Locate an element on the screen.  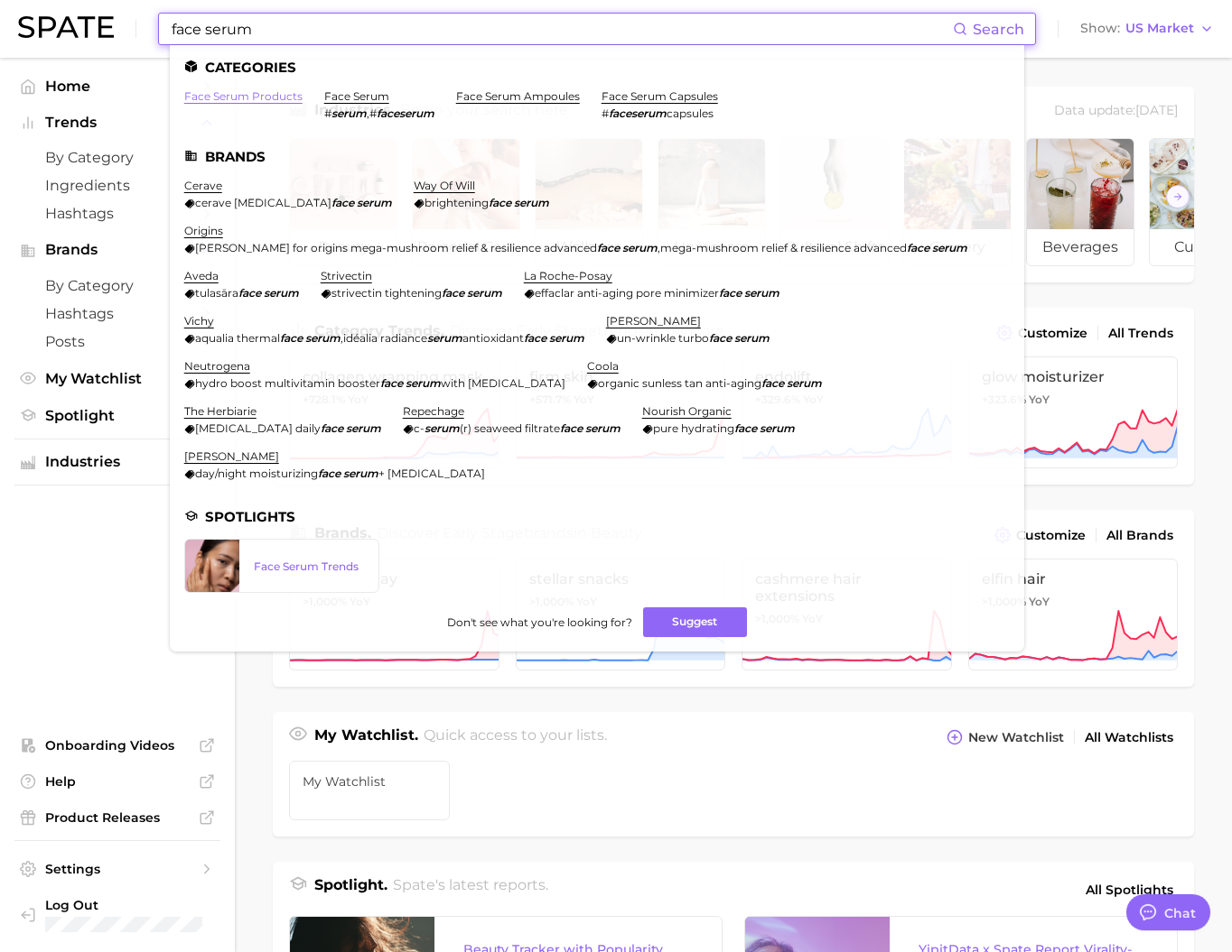
a: face serum capsules is located at coordinates (659, 96).